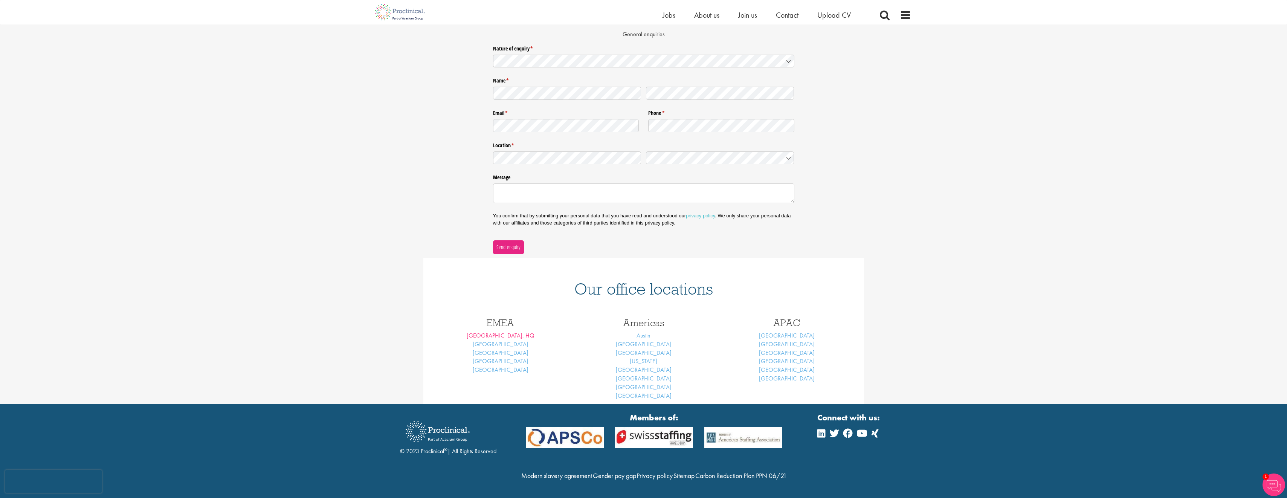 Image resolution: width=1287 pixels, height=498 pixels. Describe the element at coordinates (501, 323) in the screenshot. I see `h3: EMEA` at that location.